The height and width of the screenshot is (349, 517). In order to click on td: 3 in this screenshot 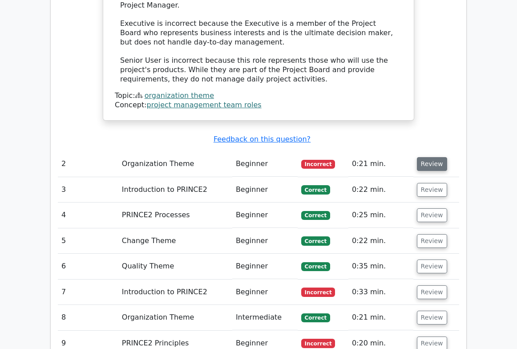, I will do `click(88, 190)`.